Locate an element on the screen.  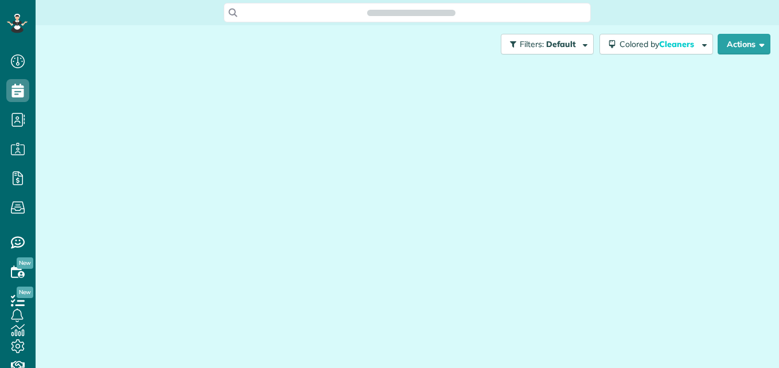
span: Default is located at coordinates (561, 44).